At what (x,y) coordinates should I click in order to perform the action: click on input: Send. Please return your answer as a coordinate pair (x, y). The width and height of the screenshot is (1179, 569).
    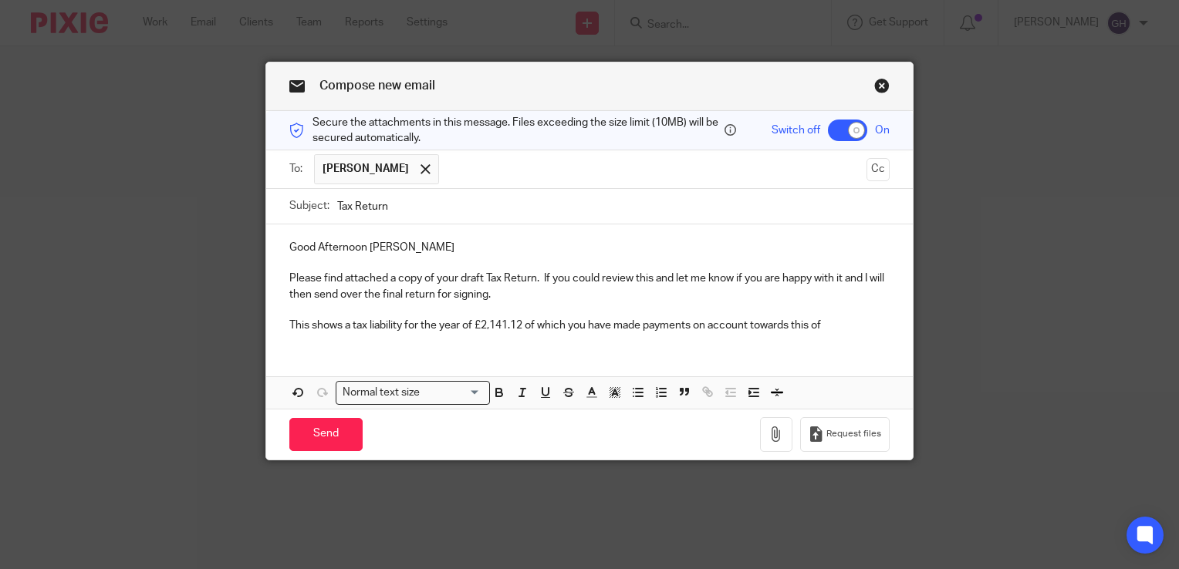
    Looking at the image, I should click on (326, 434).